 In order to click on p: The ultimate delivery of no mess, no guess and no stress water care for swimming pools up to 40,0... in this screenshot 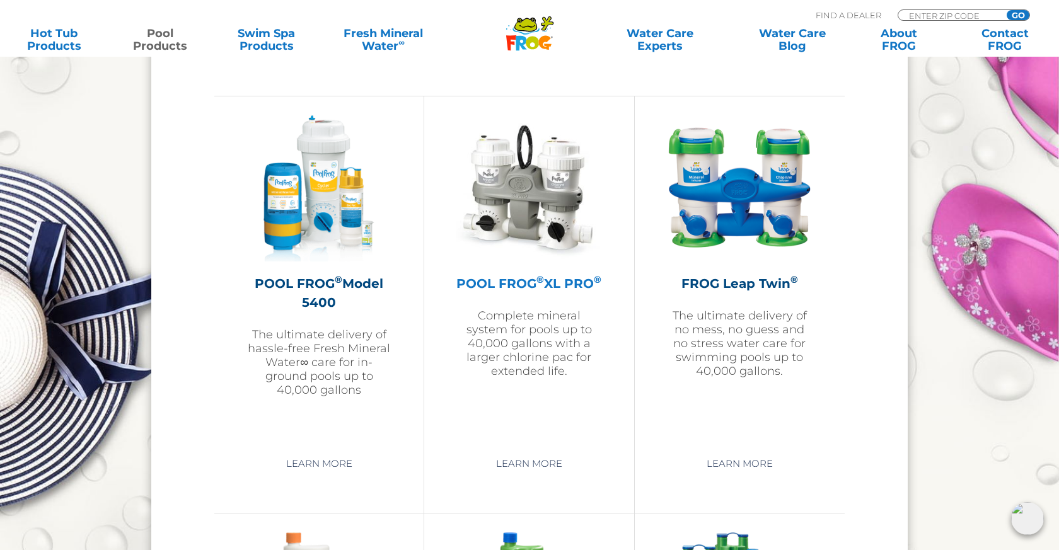, I will do `click(739, 343)`.